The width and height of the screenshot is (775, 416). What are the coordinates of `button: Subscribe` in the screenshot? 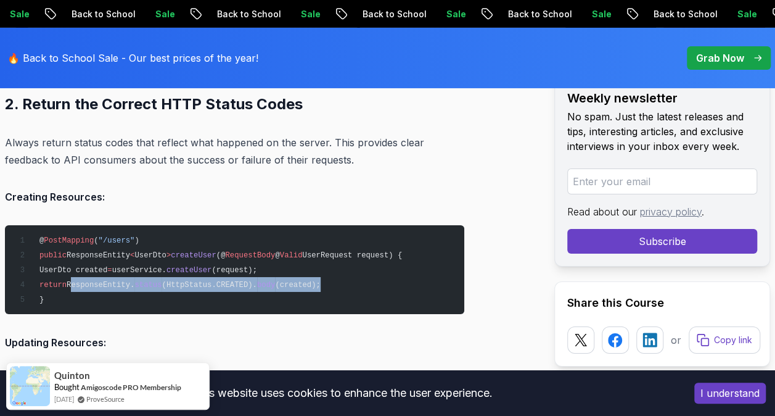 It's located at (662, 241).